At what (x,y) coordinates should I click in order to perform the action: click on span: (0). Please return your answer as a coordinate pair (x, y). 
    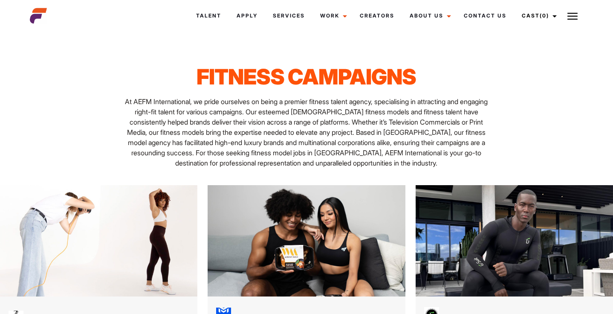
    Looking at the image, I should click on (544, 15).